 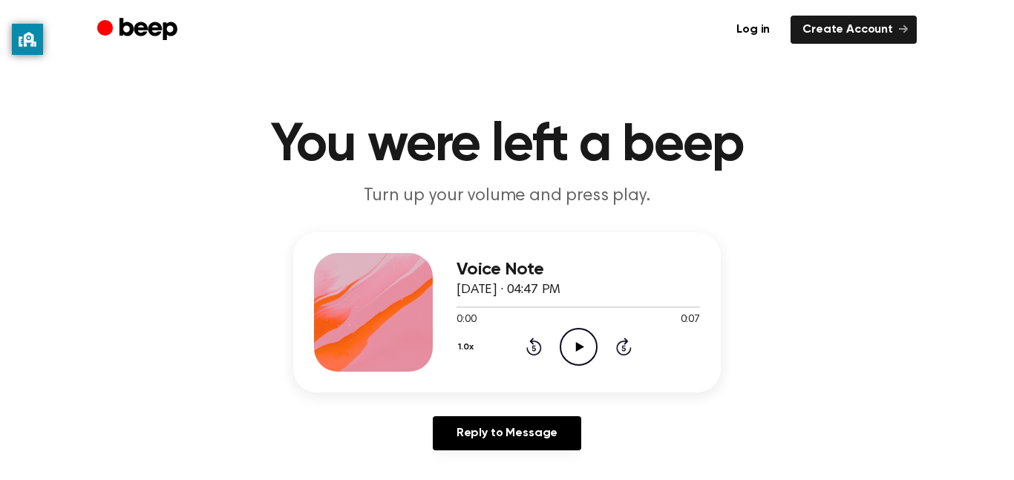 What do you see at coordinates (578, 269) in the screenshot?
I see `h3: Voice Note` at bounding box center [578, 269].